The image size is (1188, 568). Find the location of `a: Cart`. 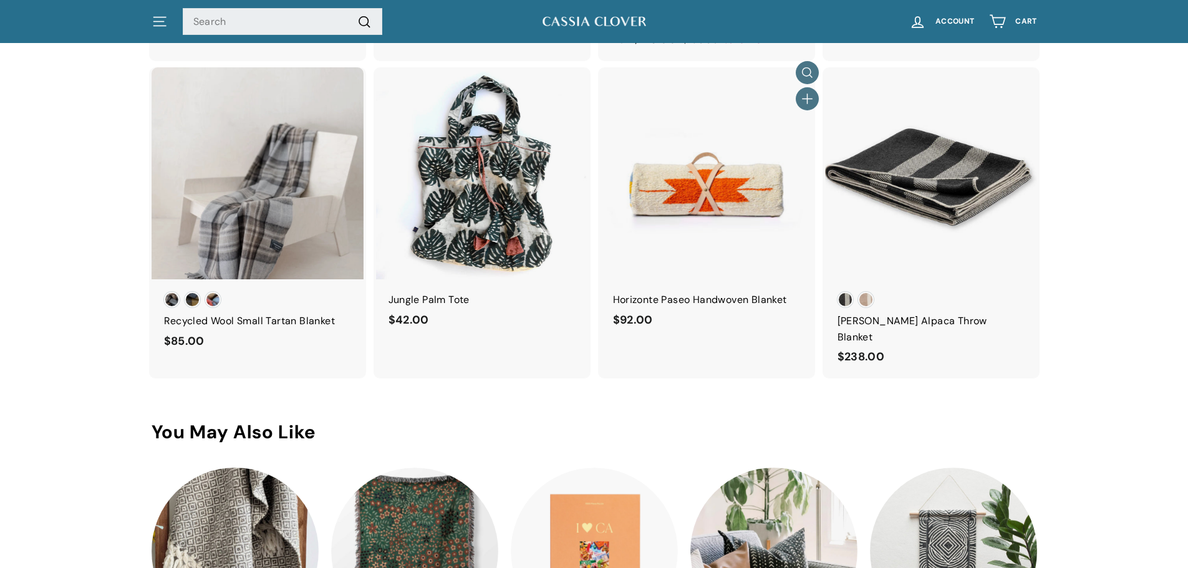

a: Cart is located at coordinates (1012, 21).